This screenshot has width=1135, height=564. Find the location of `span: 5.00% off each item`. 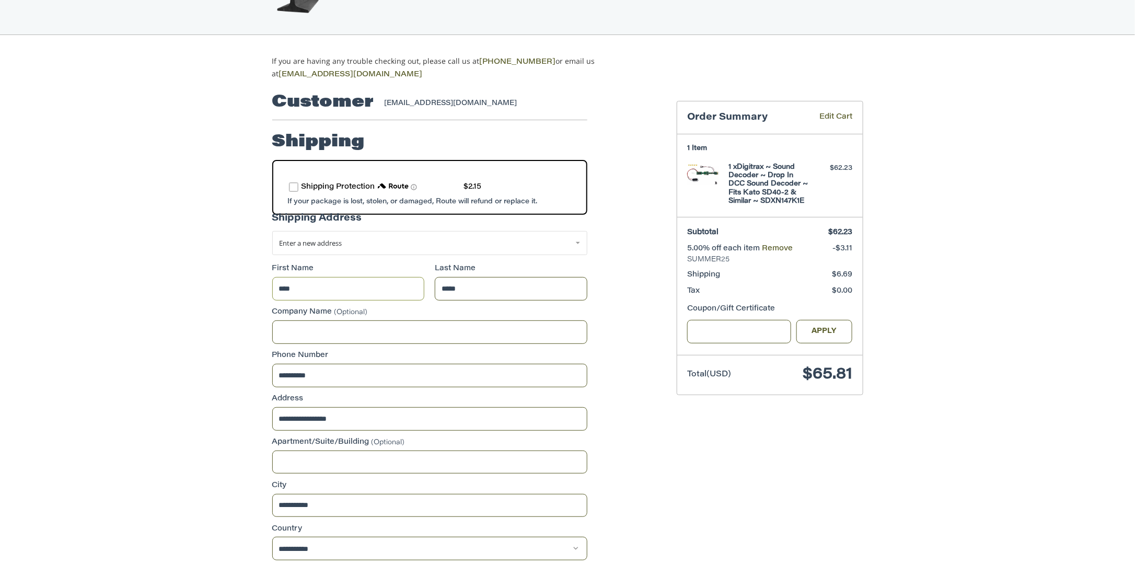

span: 5.00% off each item is located at coordinates (724, 249).